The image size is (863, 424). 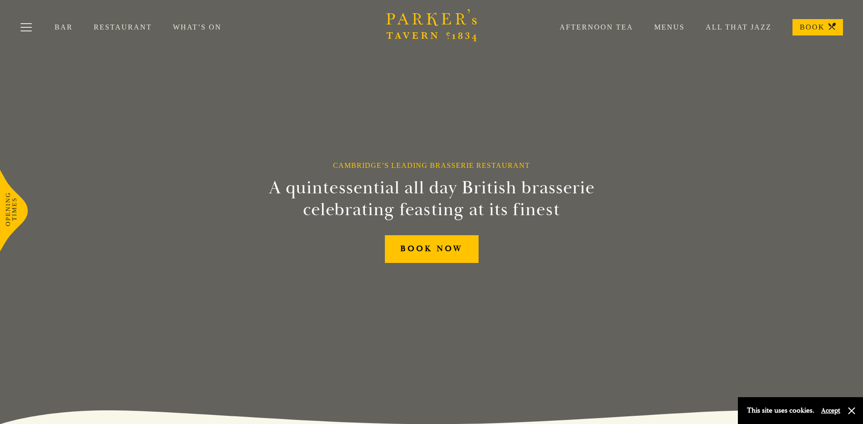 What do you see at coordinates (780, 410) in the screenshot?
I see `p: This site uses cookies.` at bounding box center [780, 410].